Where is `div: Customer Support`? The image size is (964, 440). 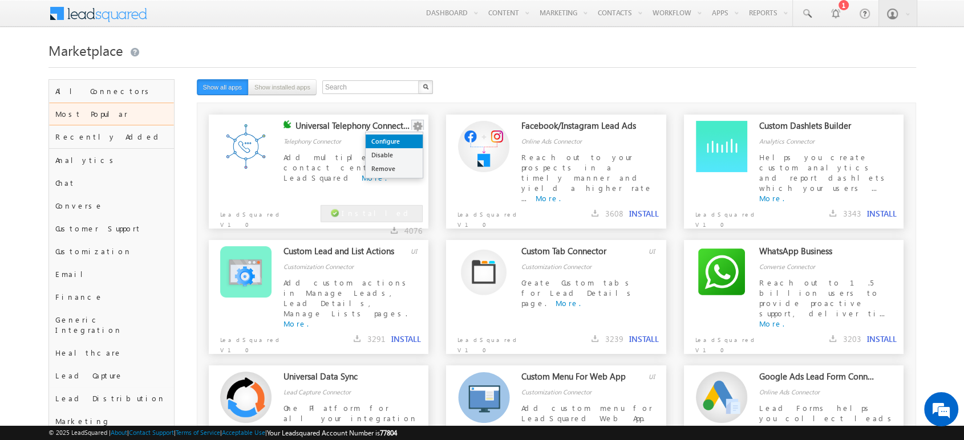
div: Customer Support is located at coordinates (111, 229).